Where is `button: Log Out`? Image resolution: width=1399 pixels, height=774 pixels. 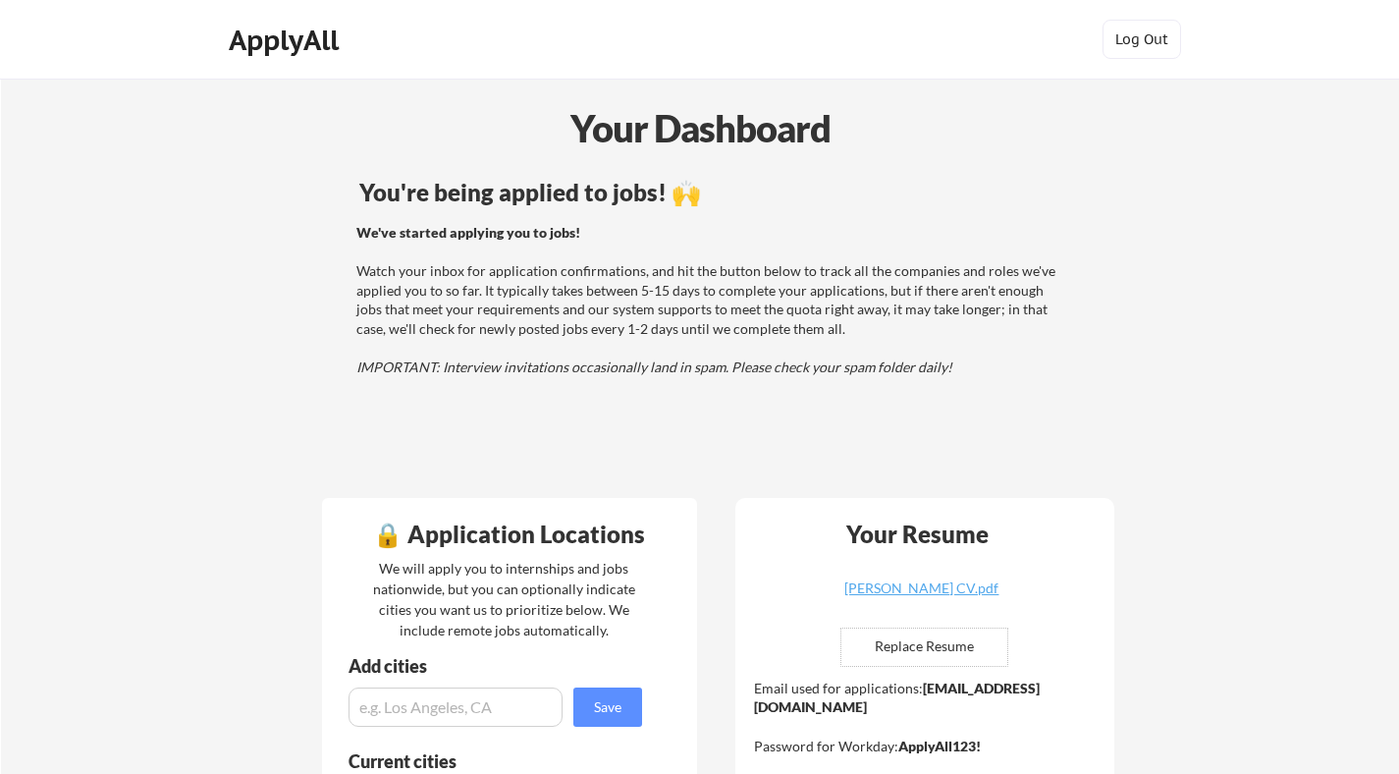
button: Log Out is located at coordinates (1142, 39).